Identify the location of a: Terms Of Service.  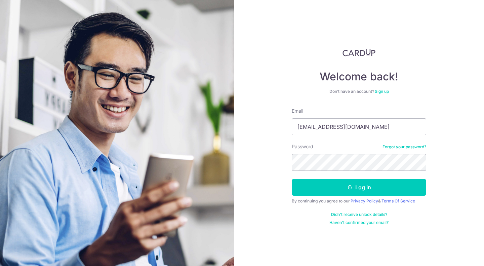
(398, 200).